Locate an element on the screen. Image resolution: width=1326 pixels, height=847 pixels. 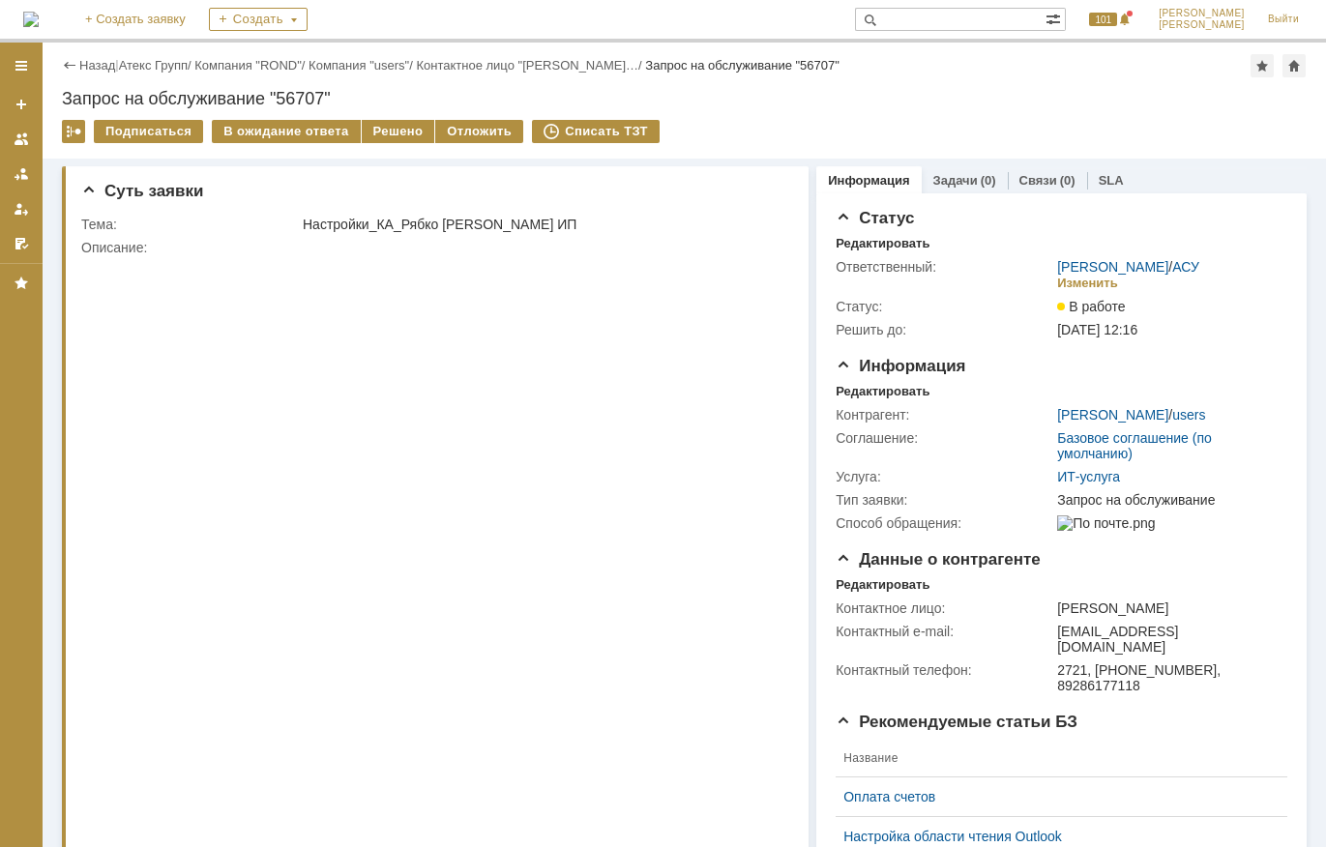
a: Мои согласования is located at coordinates (21, 244).